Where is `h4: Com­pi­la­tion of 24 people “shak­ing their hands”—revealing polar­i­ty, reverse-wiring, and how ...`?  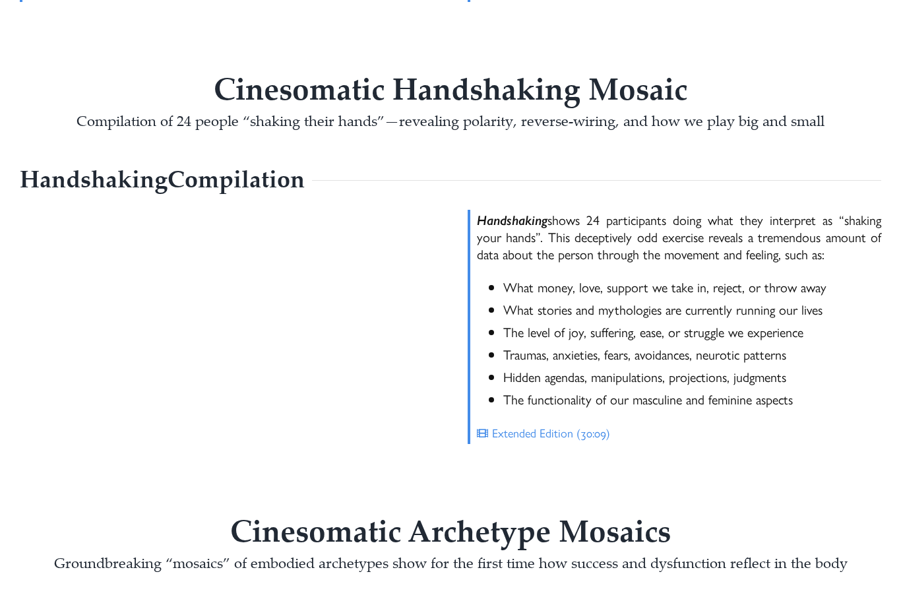 h4: Com­pi­la­tion of 24 people “shak­ing their hands”—revealing polar­i­ty, reverse-wiring, and how ... is located at coordinates (451, 123).